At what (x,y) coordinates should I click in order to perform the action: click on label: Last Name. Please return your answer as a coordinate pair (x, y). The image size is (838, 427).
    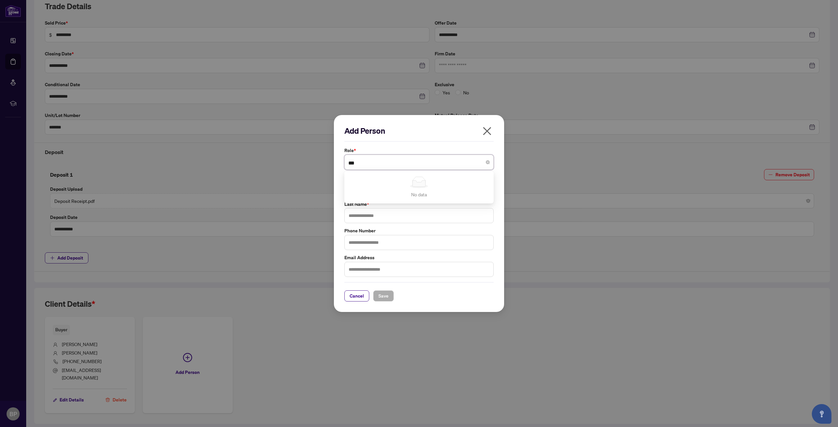
    Looking at the image, I should click on (419, 204).